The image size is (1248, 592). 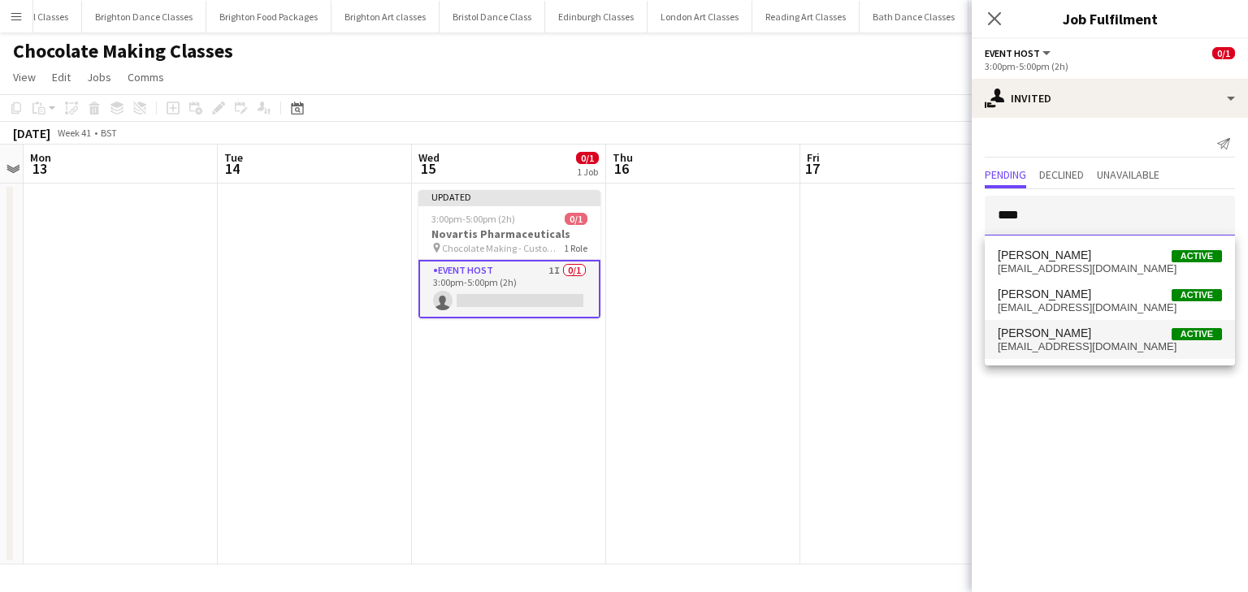 I want to click on span: 14, so click(x=232, y=168).